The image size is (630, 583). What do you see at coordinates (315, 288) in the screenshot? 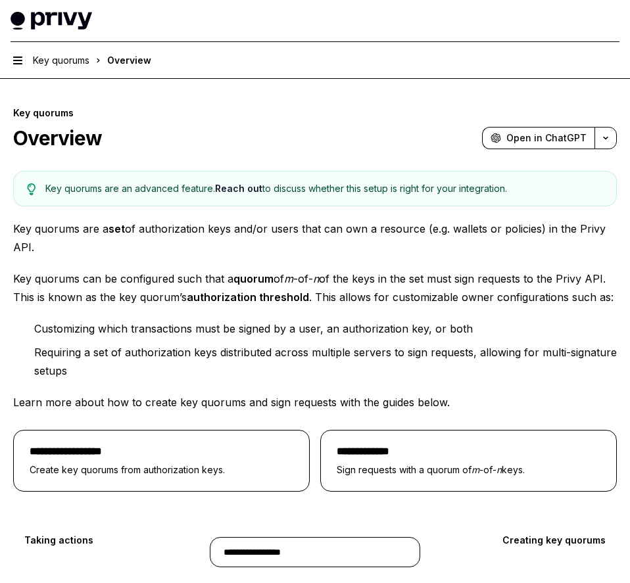
I see `span: Key quorums can be configured such that a of -of- of the keys in the set must sign requests to th...` at bounding box center [315, 288].